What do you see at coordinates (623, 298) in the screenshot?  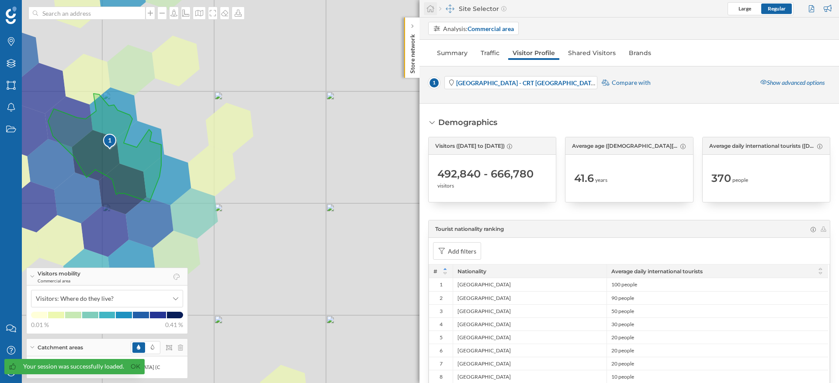 I see `span: 90 people` at bounding box center [623, 298].